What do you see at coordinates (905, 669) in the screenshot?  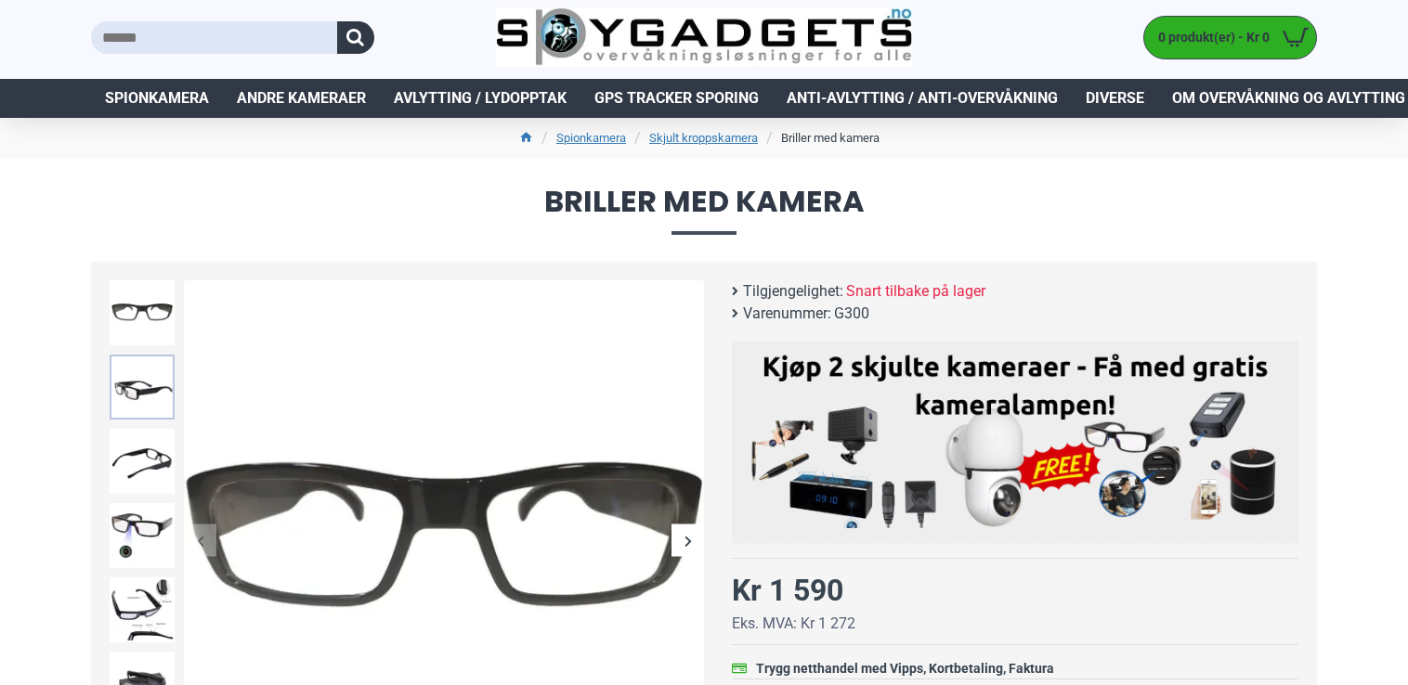 I see `div: Trygg netthandel med Vipps, Kortbetaling, Faktura` at bounding box center [905, 669].